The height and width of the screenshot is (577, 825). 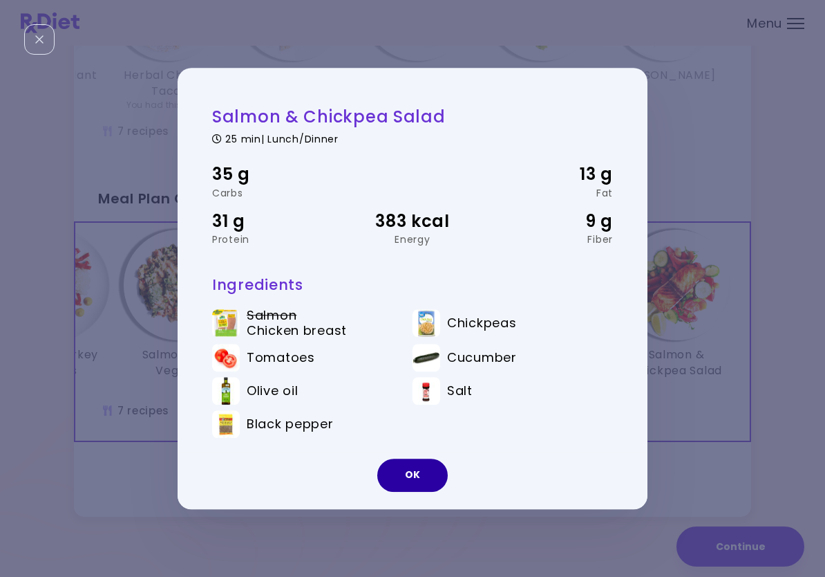 What do you see at coordinates (413, 284) in the screenshot?
I see `h3: Ingredients` at bounding box center [413, 284].